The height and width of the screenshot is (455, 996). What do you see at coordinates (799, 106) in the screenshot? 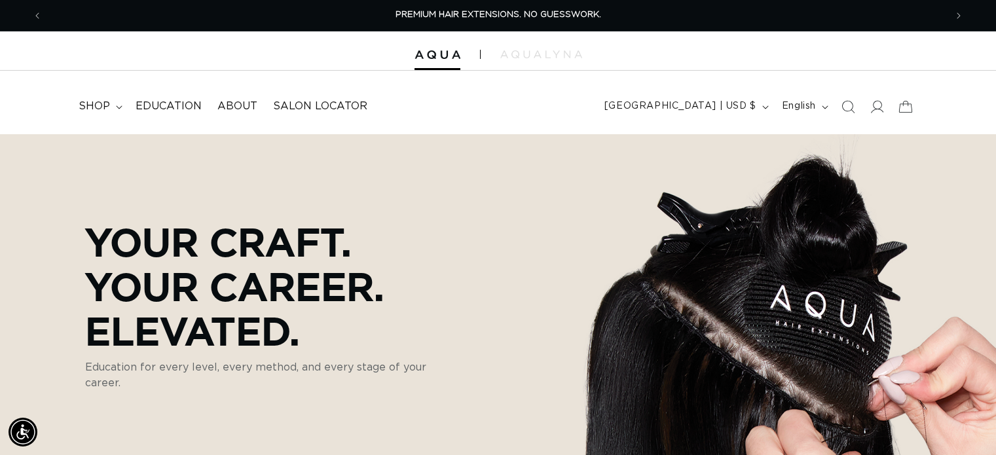
I see `span: English` at bounding box center [799, 106].